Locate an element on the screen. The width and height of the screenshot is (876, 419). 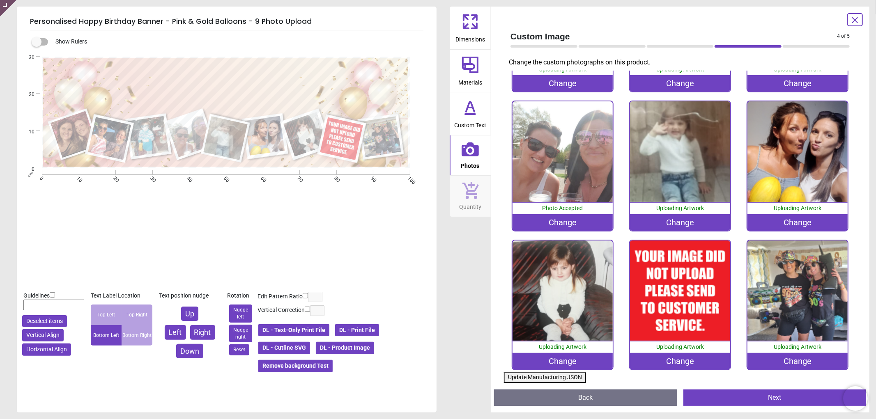
button: Materials is located at coordinates (470, 71).